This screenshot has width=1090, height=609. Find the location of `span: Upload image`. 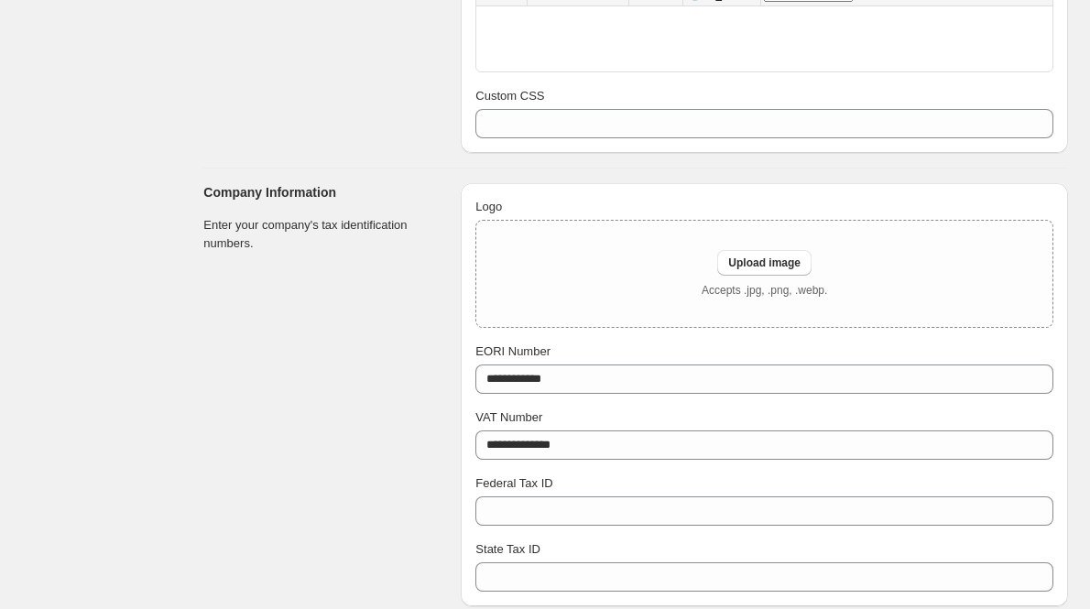

span: Upload image is located at coordinates (764, 263).